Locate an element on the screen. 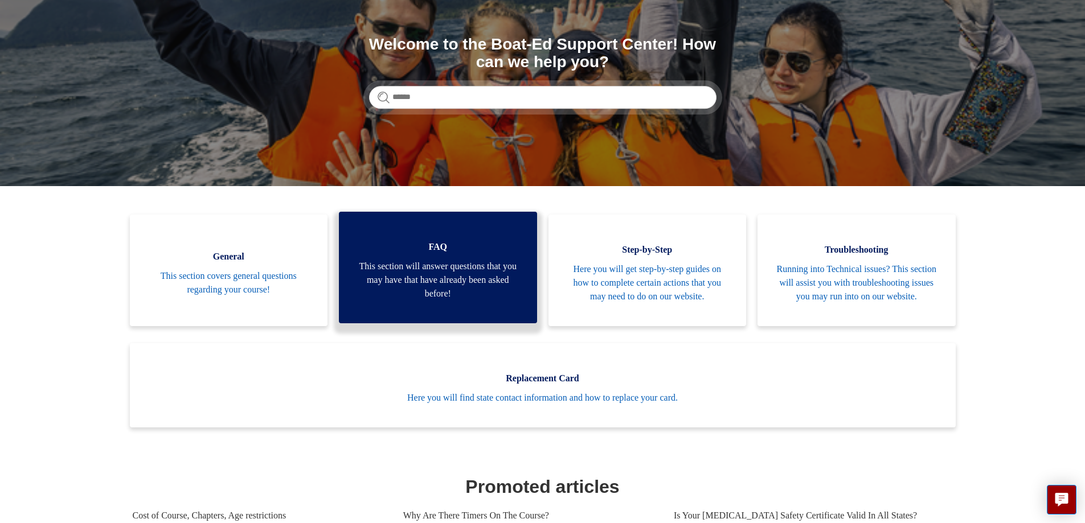 The height and width of the screenshot is (523, 1085). span: Step-by-Step is located at coordinates (647, 250).